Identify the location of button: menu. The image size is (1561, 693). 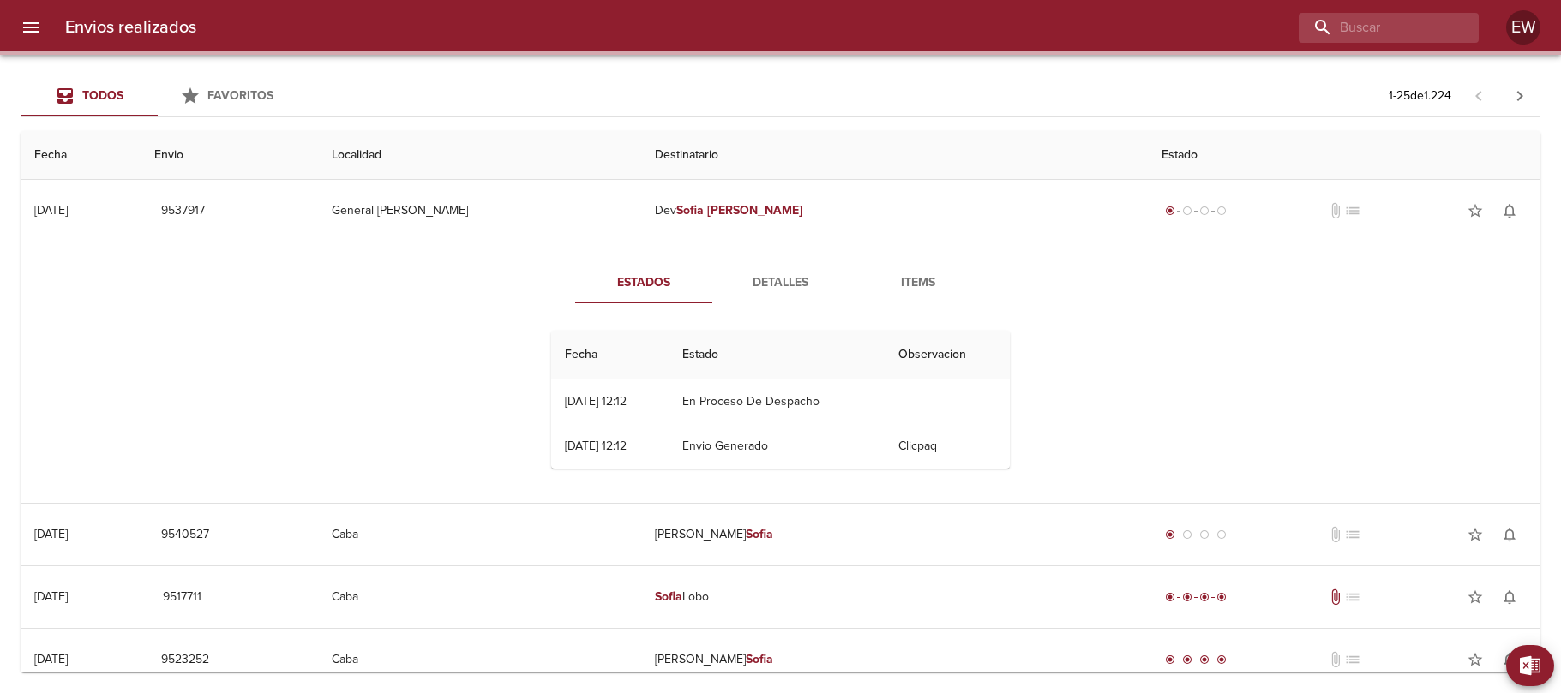
(31, 27).